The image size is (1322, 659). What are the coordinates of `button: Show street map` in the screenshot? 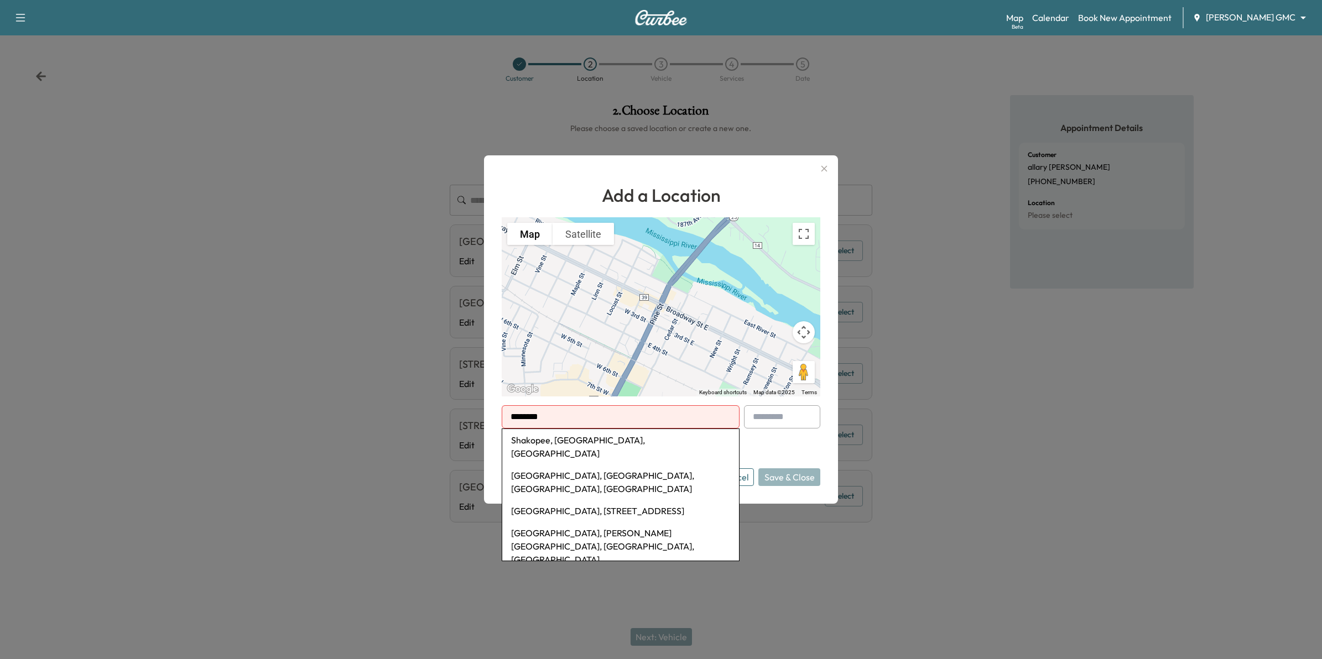 It's located at (530, 234).